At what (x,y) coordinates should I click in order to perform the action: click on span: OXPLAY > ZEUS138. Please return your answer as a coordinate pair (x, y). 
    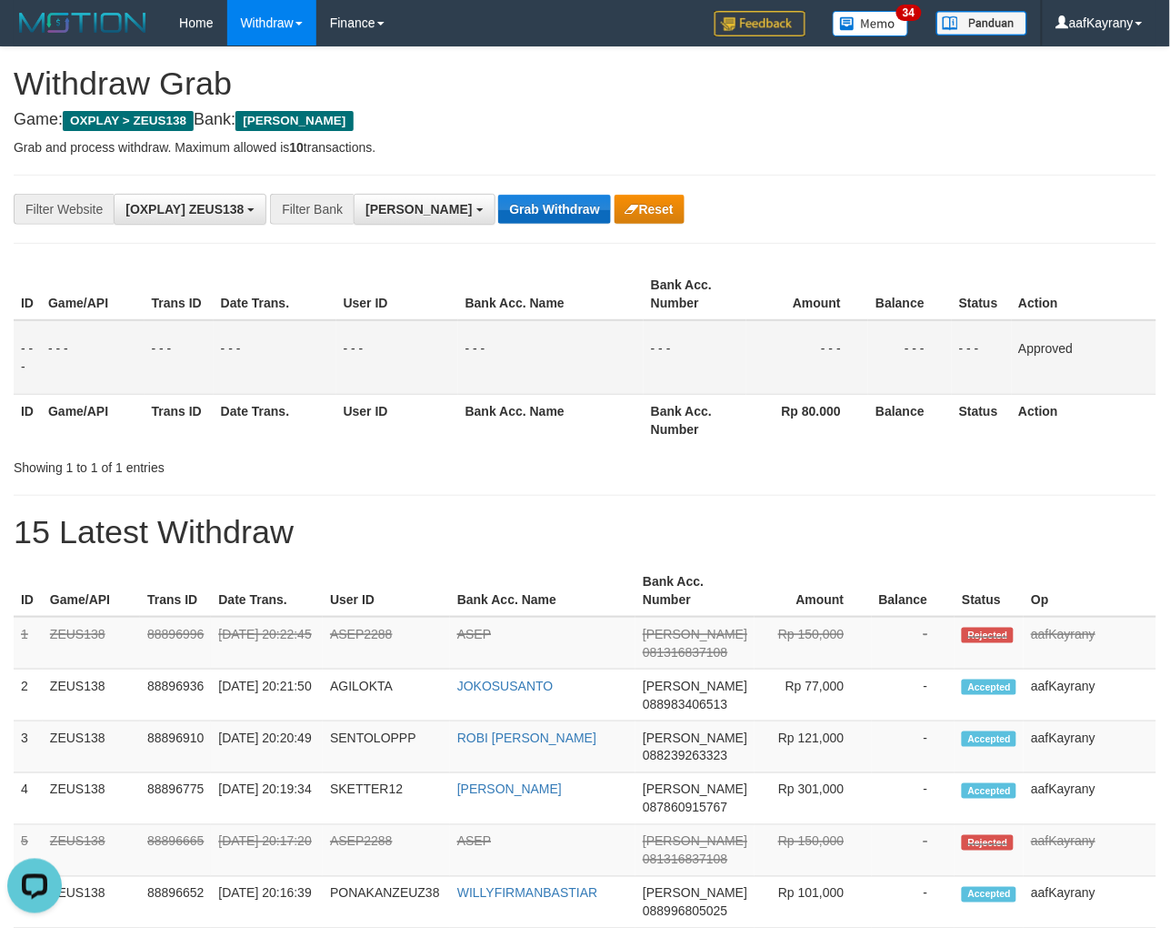
    Looking at the image, I should click on (128, 121).